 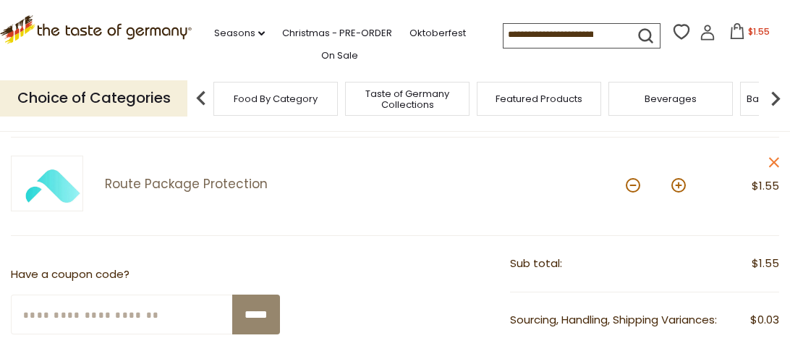 What do you see at coordinates (749, 34) in the screenshot?
I see `button: $1.55` at bounding box center [749, 34].